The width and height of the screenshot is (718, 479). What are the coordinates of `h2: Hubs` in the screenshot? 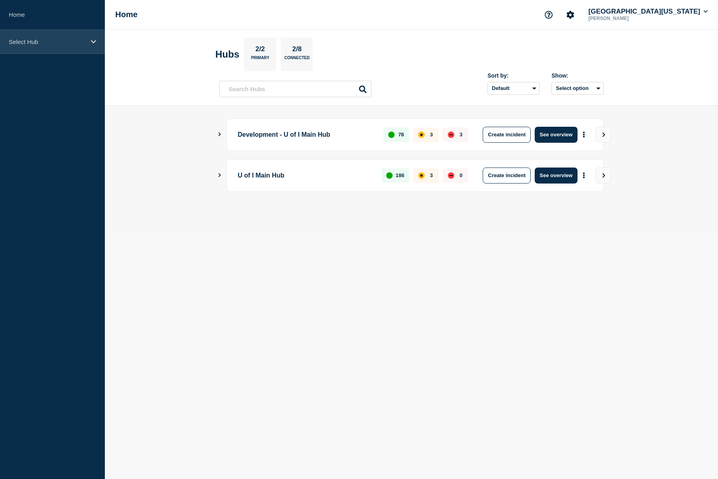 It's located at (227, 54).